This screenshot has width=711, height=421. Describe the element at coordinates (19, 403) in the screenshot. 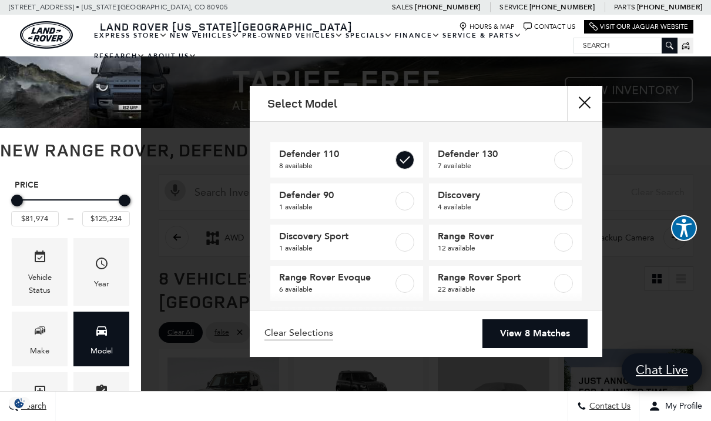

I see `img: Opt-Out Icon` at that location.